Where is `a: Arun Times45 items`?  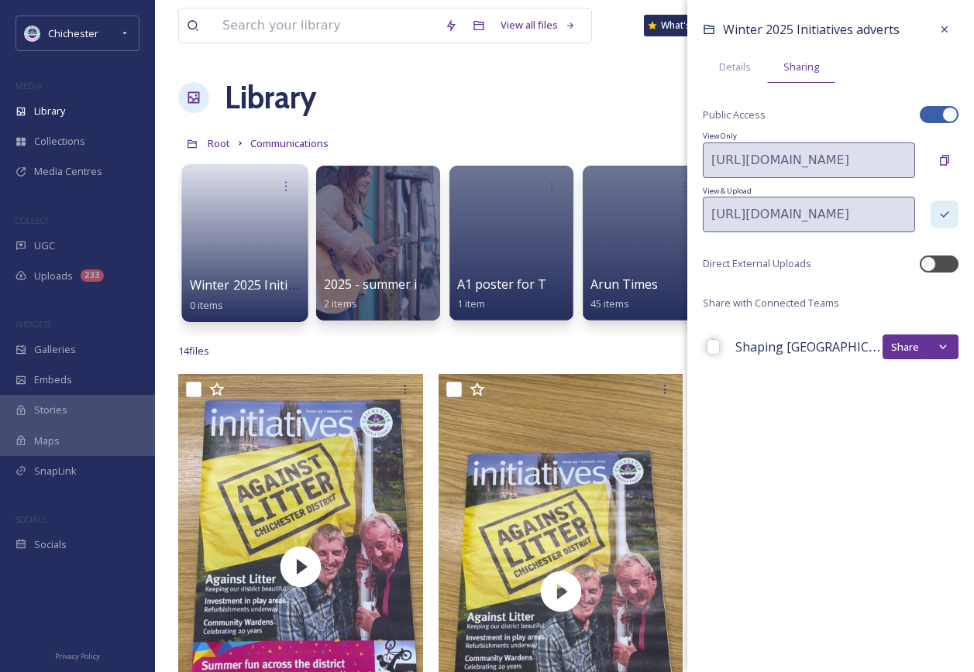 a: Arun Times45 items is located at coordinates (623, 294).